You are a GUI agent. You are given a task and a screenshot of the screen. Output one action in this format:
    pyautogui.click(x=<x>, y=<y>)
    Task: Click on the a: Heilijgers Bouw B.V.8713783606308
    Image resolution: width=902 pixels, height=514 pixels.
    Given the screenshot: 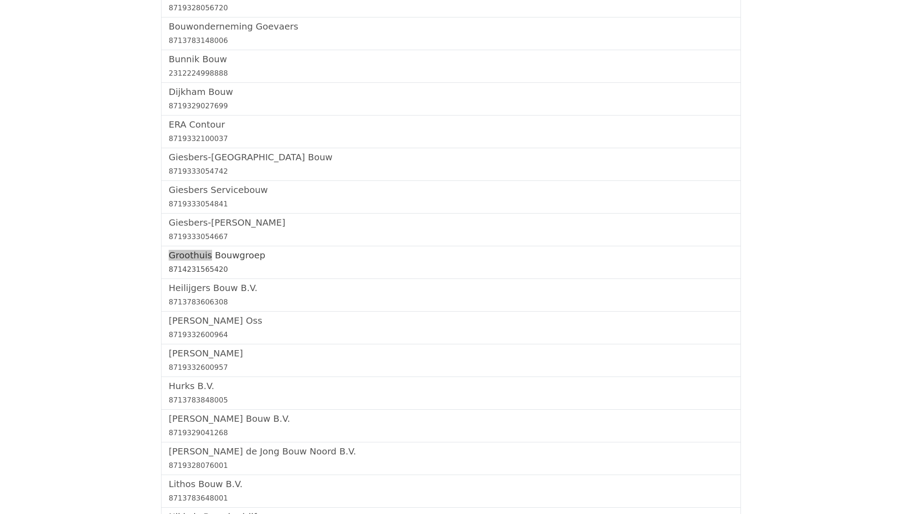 What is the action you would take?
    pyautogui.click(x=451, y=295)
    